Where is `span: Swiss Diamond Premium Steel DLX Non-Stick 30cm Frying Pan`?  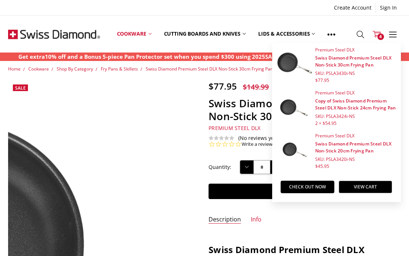 span: Swiss Diamond Premium Steel DLX Non-Stick 30cm Frying Pan is located at coordinates (209, 69).